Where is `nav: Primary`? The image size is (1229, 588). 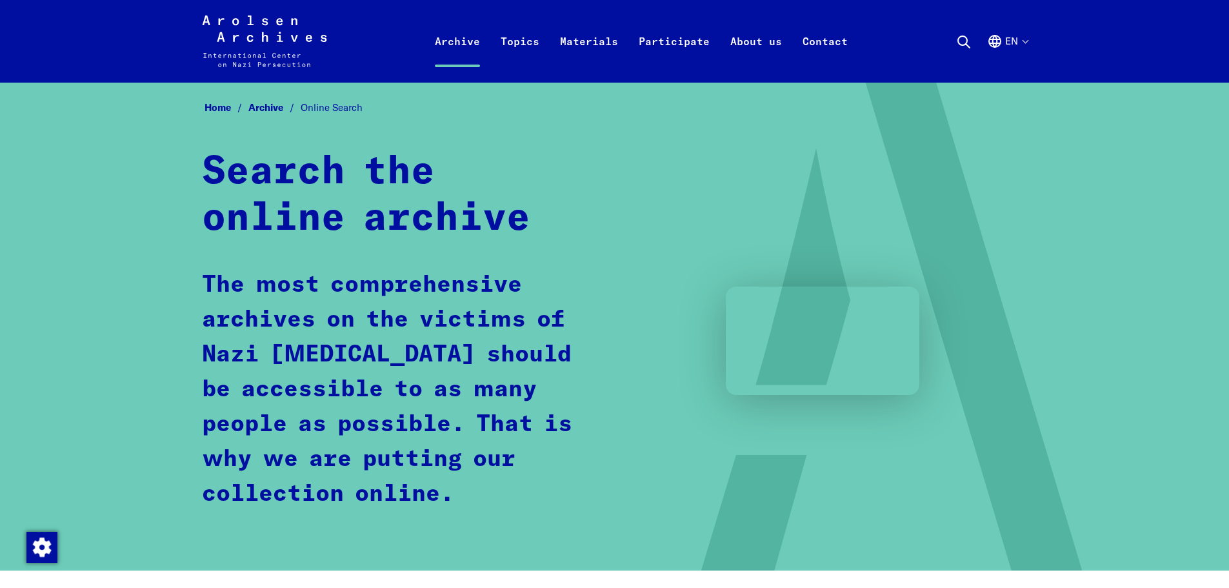
nav: Primary is located at coordinates (641, 41).